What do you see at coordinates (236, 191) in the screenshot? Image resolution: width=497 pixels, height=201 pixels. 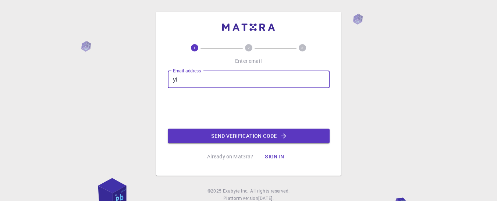 I see `a: Exabyte Inc.` at bounding box center [236, 191].